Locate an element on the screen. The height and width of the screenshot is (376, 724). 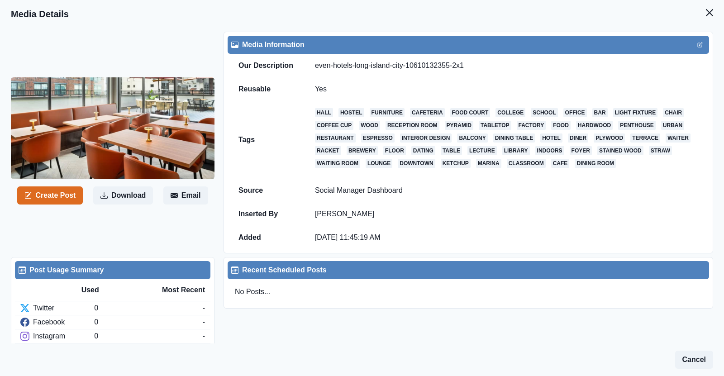
a: light fixture is located at coordinates (635, 113).